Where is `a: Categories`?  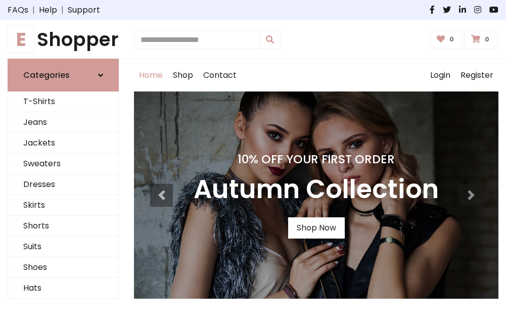
a: Categories is located at coordinates (63, 75).